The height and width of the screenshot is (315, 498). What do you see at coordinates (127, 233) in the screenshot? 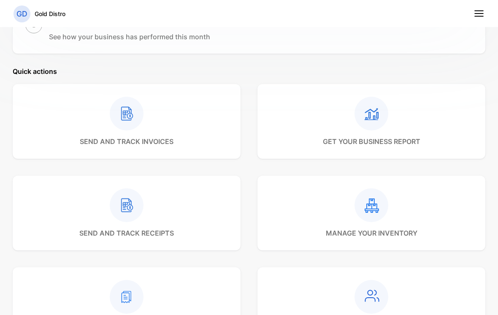
I see `p: send and track receipts` at bounding box center [127, 233].